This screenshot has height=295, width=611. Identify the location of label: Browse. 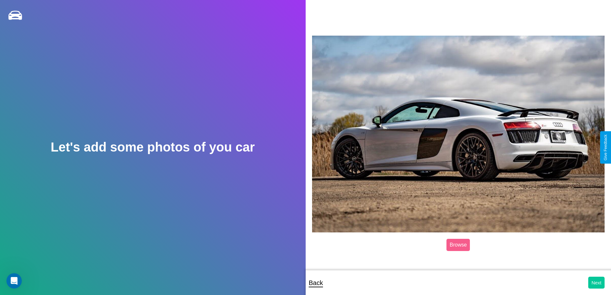
(458, 245).